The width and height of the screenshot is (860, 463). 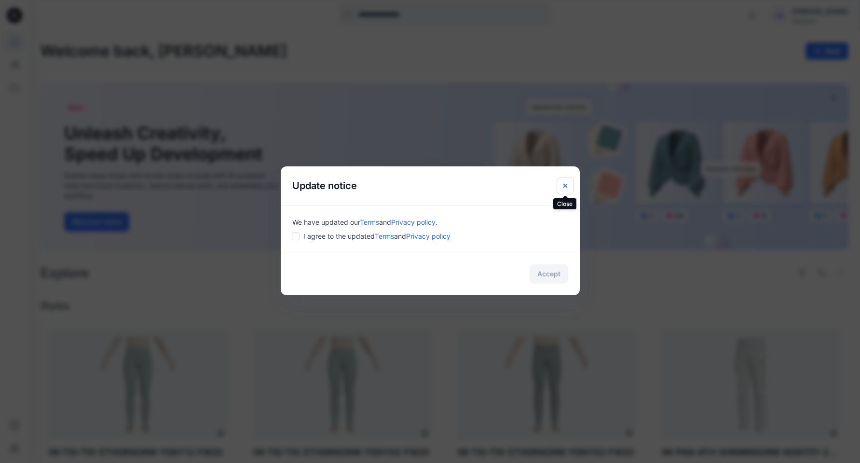 What do you see at coordinates (377, 236) in the screenshot?
I see `span: I agree to the updated` at bounding box center [377, 236].